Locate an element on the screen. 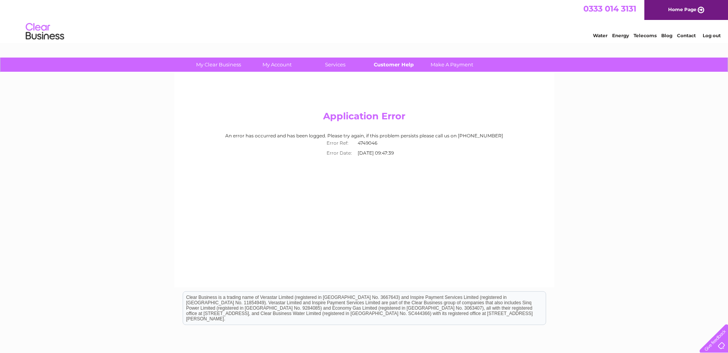 The height and width of the screenshot is (353, 728). span: 0333 014 3131 is located at coordinates (610, 8).